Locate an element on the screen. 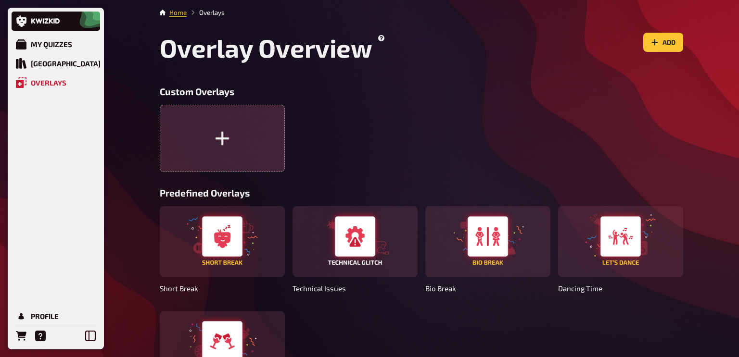  a: Profile is located at coordinates (56, 316).